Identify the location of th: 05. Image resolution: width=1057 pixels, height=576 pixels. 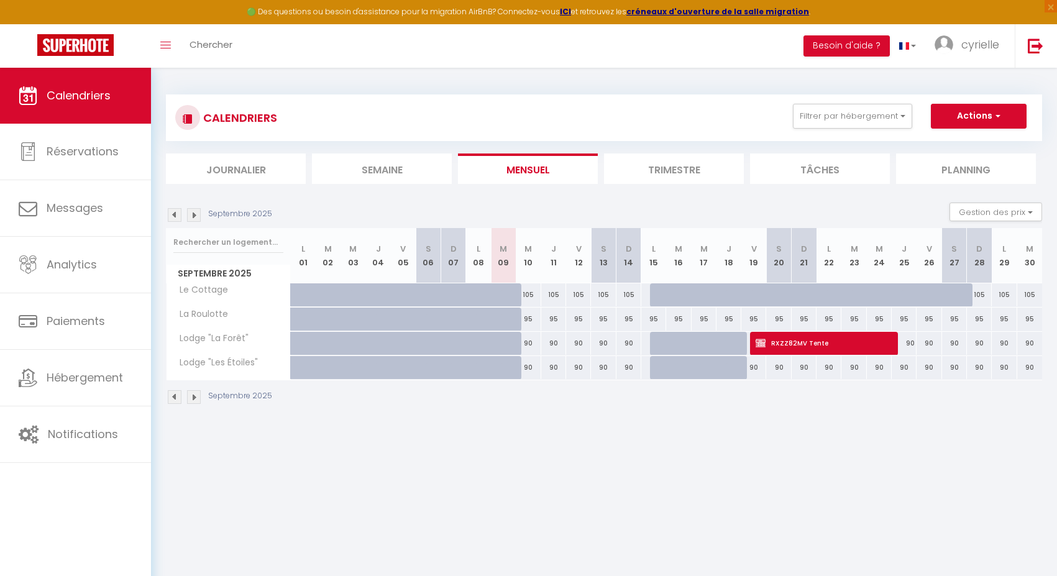
(403, 255).